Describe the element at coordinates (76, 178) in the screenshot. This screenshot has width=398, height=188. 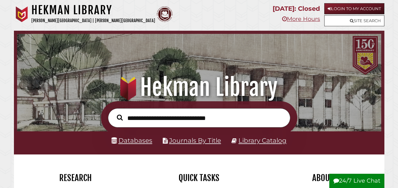
I see `h2: Research` at that location.